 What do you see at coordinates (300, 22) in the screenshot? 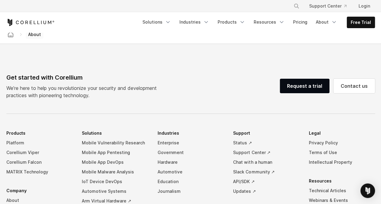
I see `a: Pricing` at bounding box center [300, 22].